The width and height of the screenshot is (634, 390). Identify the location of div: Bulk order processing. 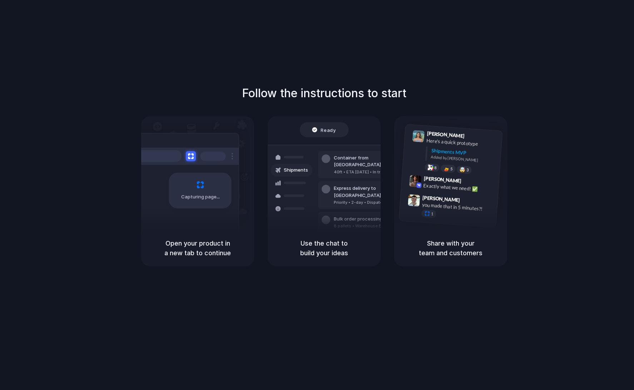
(367, 219).